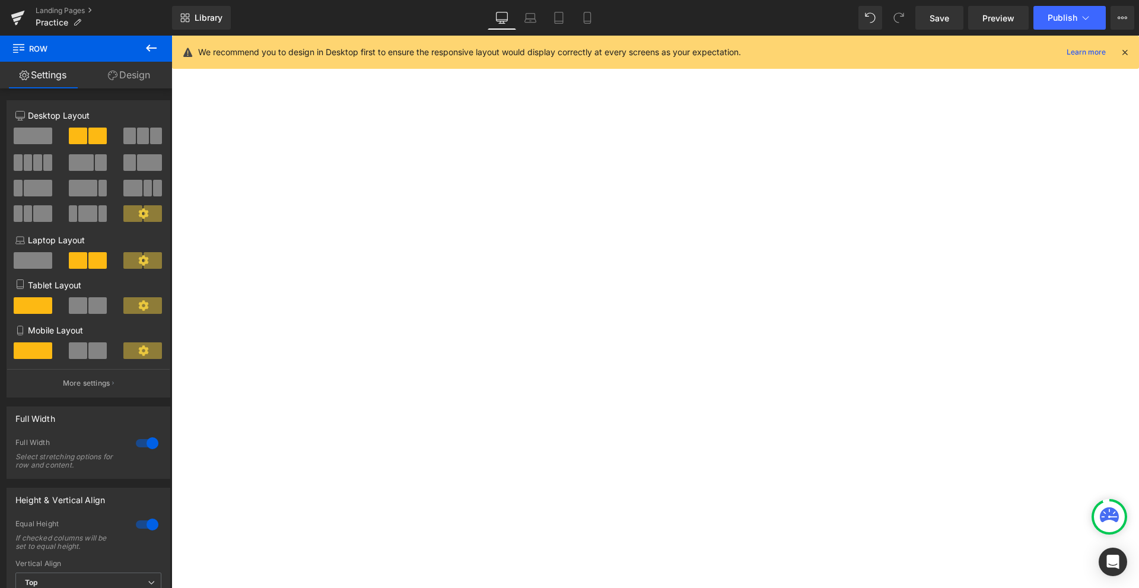 The image size is (1139, 588). What do you see at coordinates (69, 461) in the screenshot?
I see `div: Select stretching options for row and content.` at bounding box center [69, 461].